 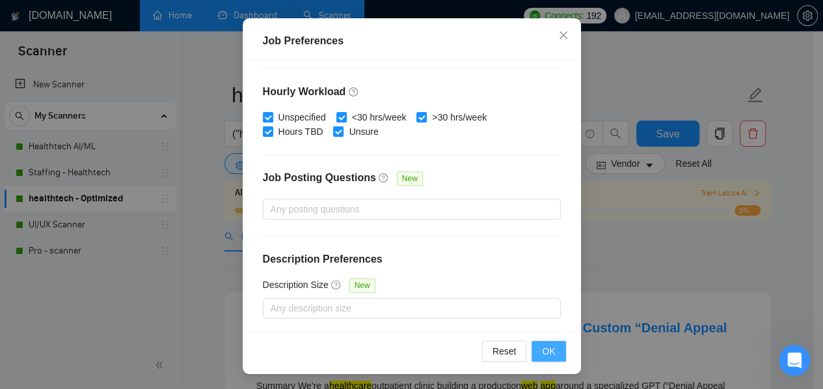 What do you see at coordinates (320, 178) in the screenshot?
I see `h4: Job Posting Questions` at bounding box center [320, 178].